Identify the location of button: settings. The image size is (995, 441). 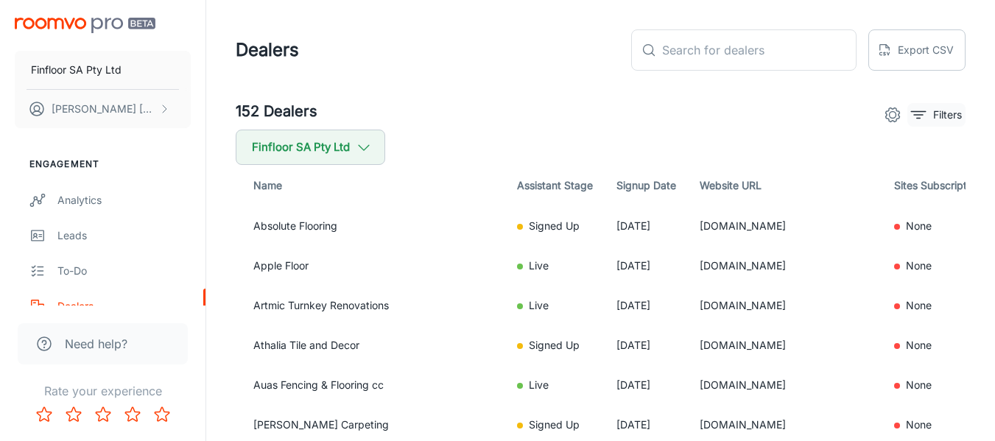
(892, 115).